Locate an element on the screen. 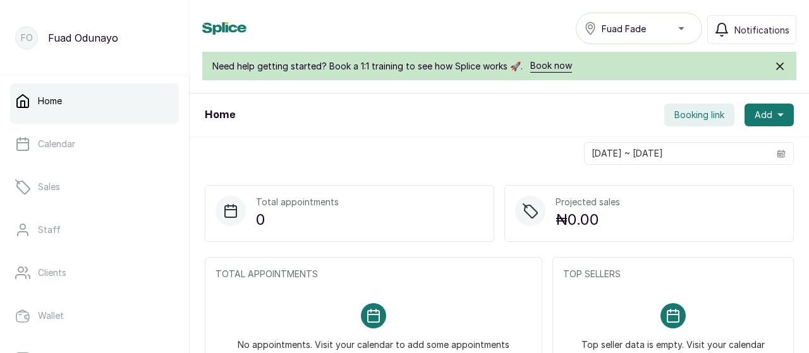 This screenshot has height=353, width=809. h1: Home is located at coordinates (220, 115).